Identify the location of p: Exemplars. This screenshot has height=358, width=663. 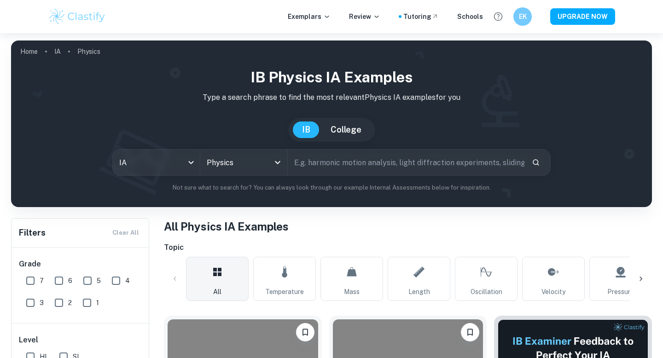
(309, 17).